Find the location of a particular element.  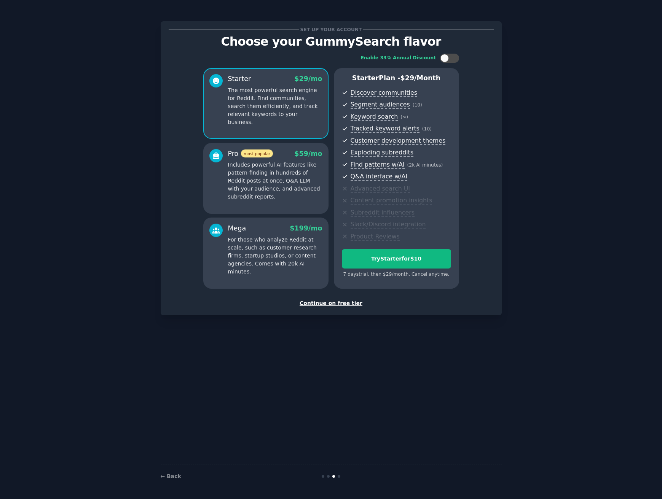

span: Product Reviews is located at coordinates (375, 237).